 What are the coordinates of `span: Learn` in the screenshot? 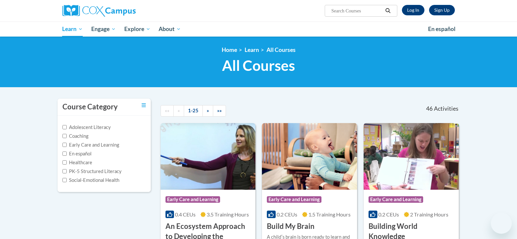 It's located at (72, 29).